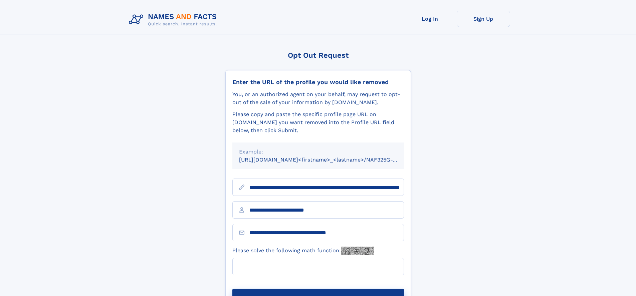 Image resolution: width=636 pixels, height=296 pixels. I want to click on div: Enter the URL of the profile you would like removed, so click(318, 82).